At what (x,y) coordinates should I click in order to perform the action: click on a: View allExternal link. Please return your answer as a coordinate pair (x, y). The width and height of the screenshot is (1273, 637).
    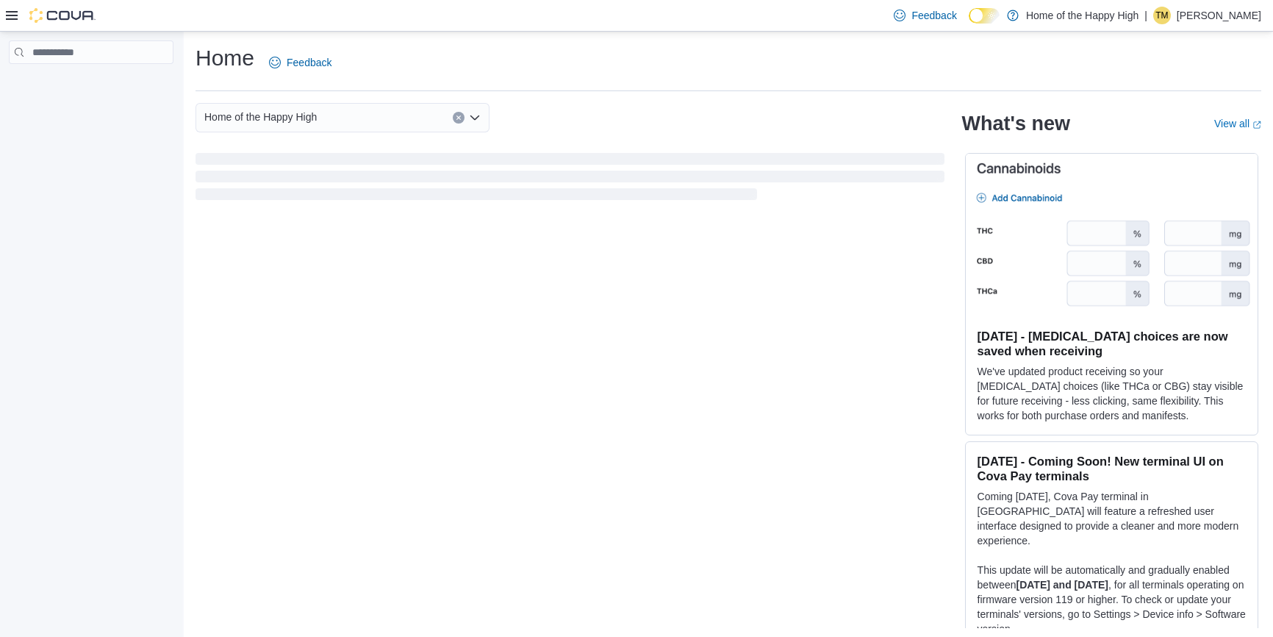
    Looking at the image, I should click on (1238, 123).